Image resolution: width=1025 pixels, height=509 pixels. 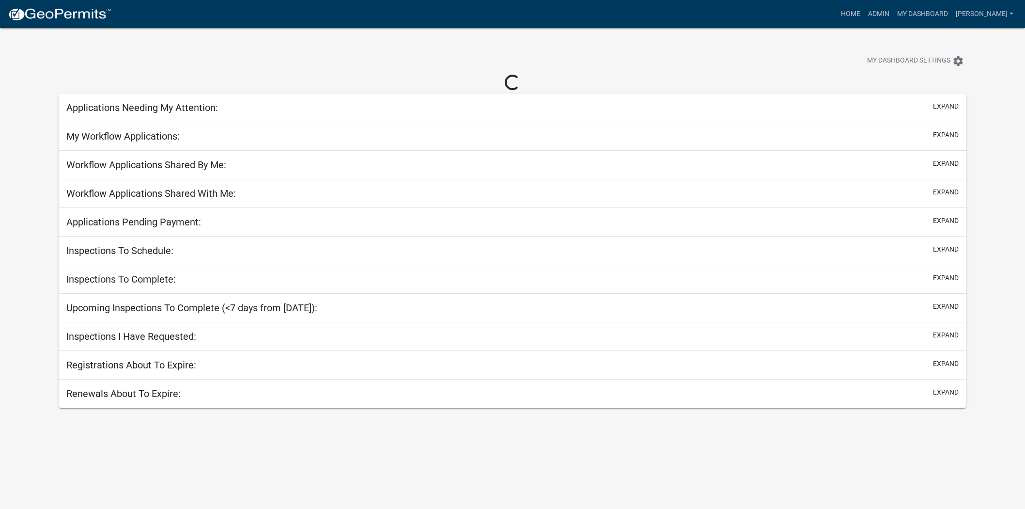 What do you see at coordinates (131, 336) in the screenshot?
I see `h5: Inspections I Have Requested:` at bounding box center [131, 336].